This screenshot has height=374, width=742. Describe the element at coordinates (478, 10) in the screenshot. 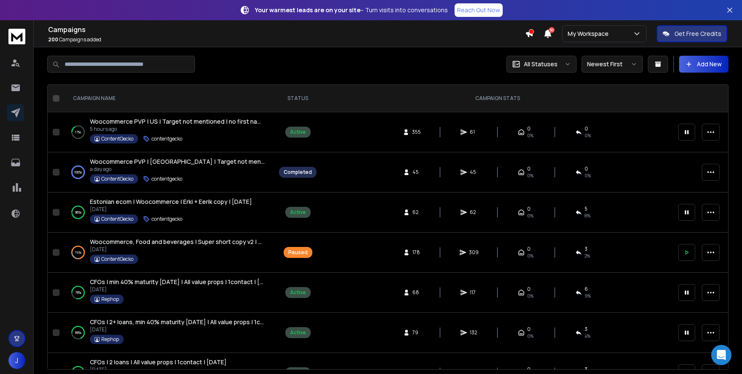

I see `a: Reach Out Now` at that location.